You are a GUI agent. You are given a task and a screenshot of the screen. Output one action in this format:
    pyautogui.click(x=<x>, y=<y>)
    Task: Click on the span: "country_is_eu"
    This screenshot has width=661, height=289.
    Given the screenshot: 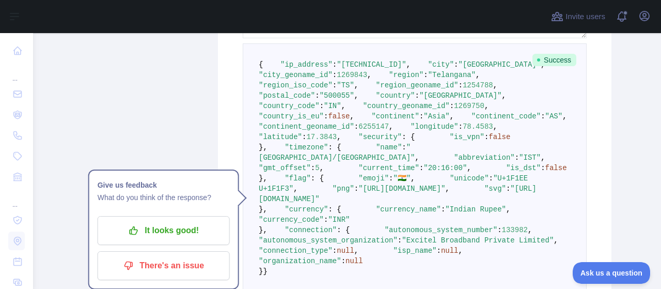 What is the action you would take?
    pyautogui.click(x=291, y=116)
    